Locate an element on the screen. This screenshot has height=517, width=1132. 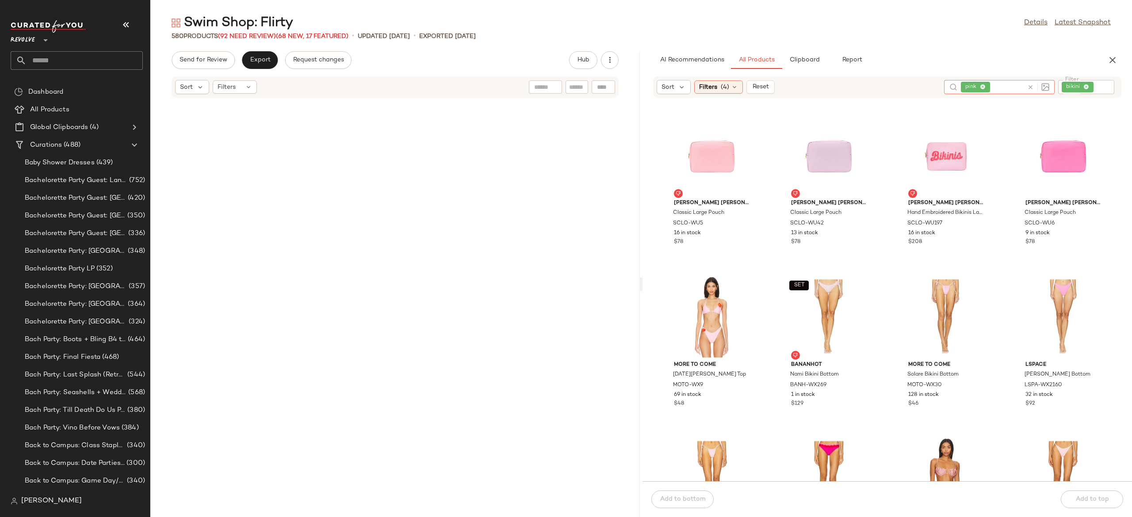
span: 69 in stock is located at coordinates (688, 395).